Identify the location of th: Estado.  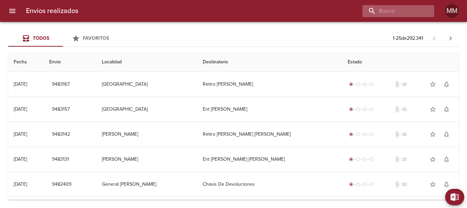
(401, 62).